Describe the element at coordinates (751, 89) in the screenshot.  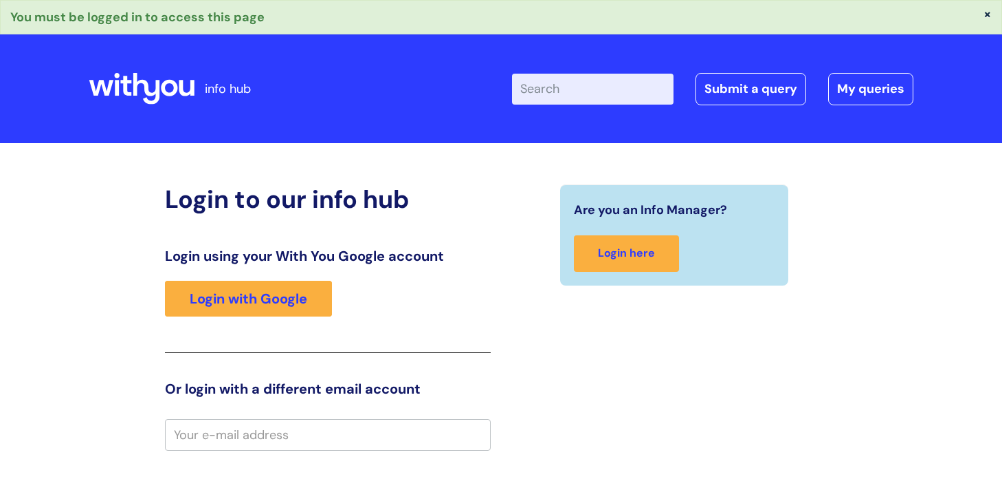
I see `a: Submit a query` at that location.